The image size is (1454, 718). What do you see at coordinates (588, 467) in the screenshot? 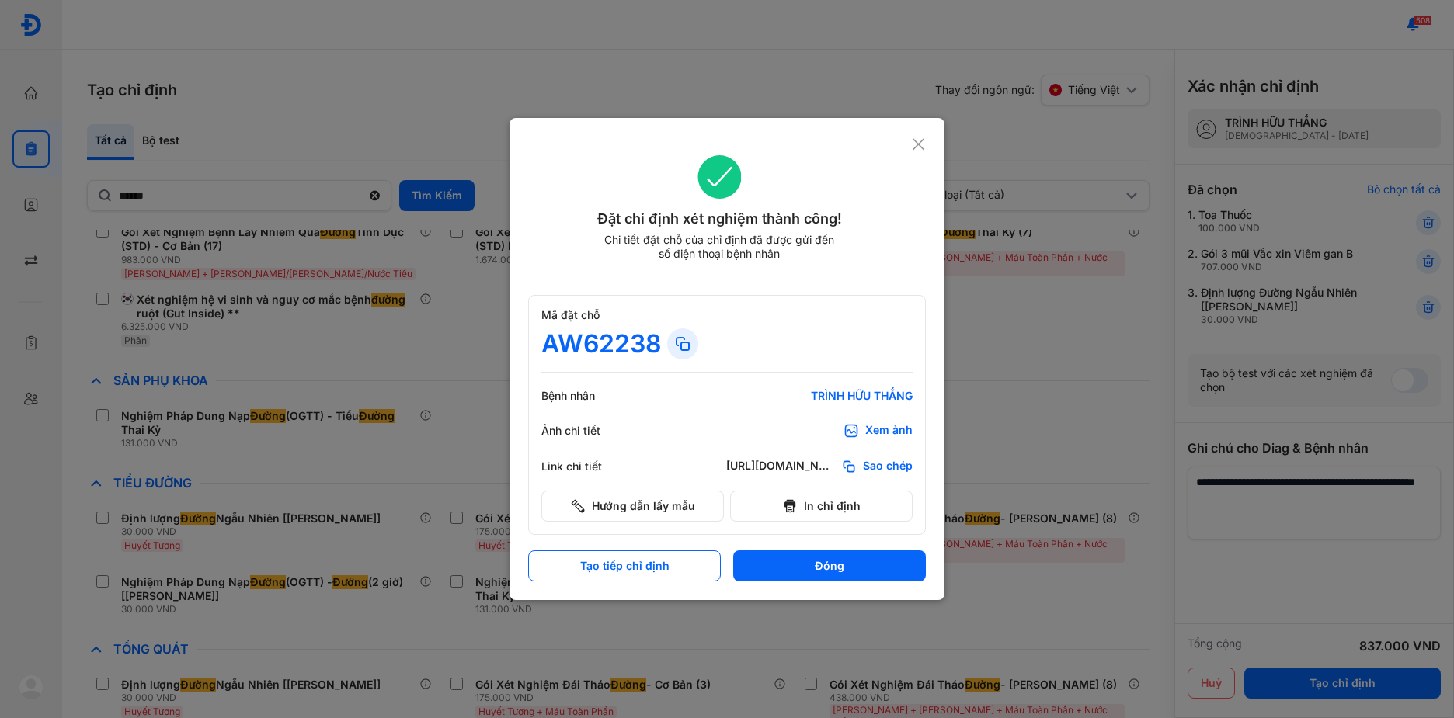
I see `div: Link chi tiết` at bounding box center [588, 467].